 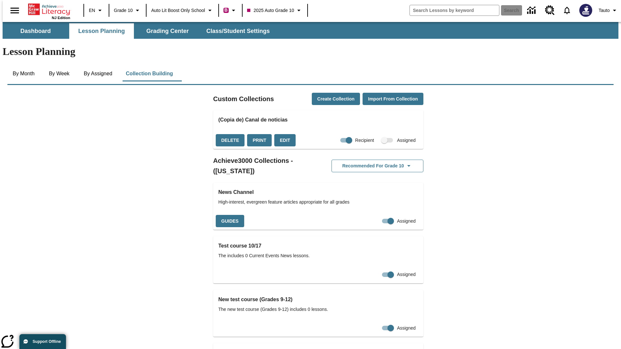 What do you see at coordinates (608, 10) in the screenshot?
I see `button: Profile/Settings` at bounding box center [608, 10].